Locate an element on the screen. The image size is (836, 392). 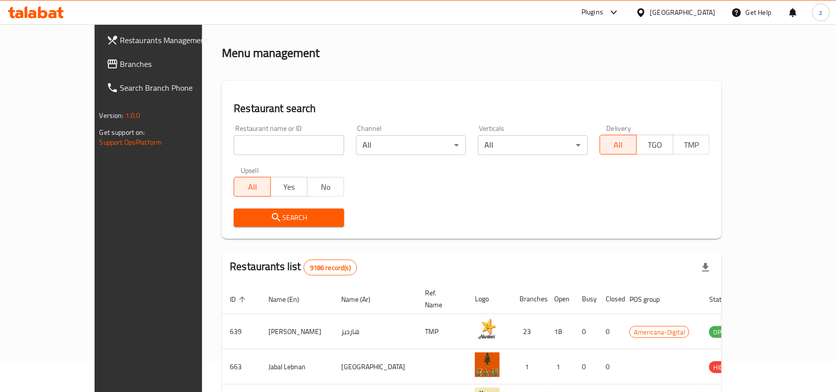
a: Home is located at coordinates (238, 19).